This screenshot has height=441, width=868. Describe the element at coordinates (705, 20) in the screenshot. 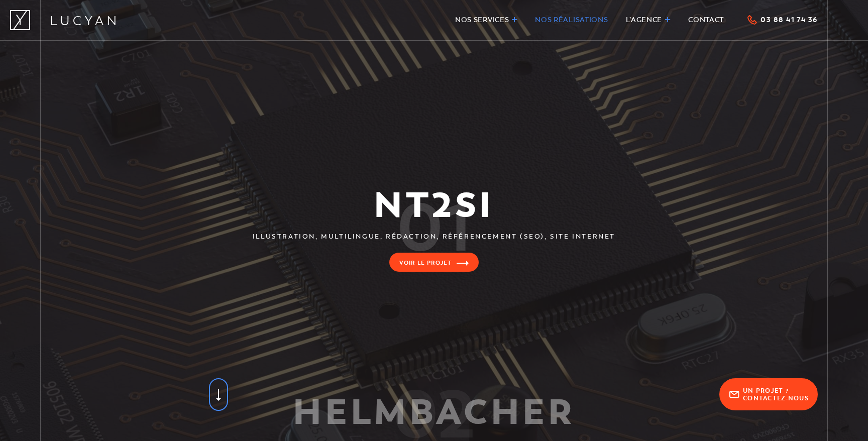

I see `span: Contact` at that location.